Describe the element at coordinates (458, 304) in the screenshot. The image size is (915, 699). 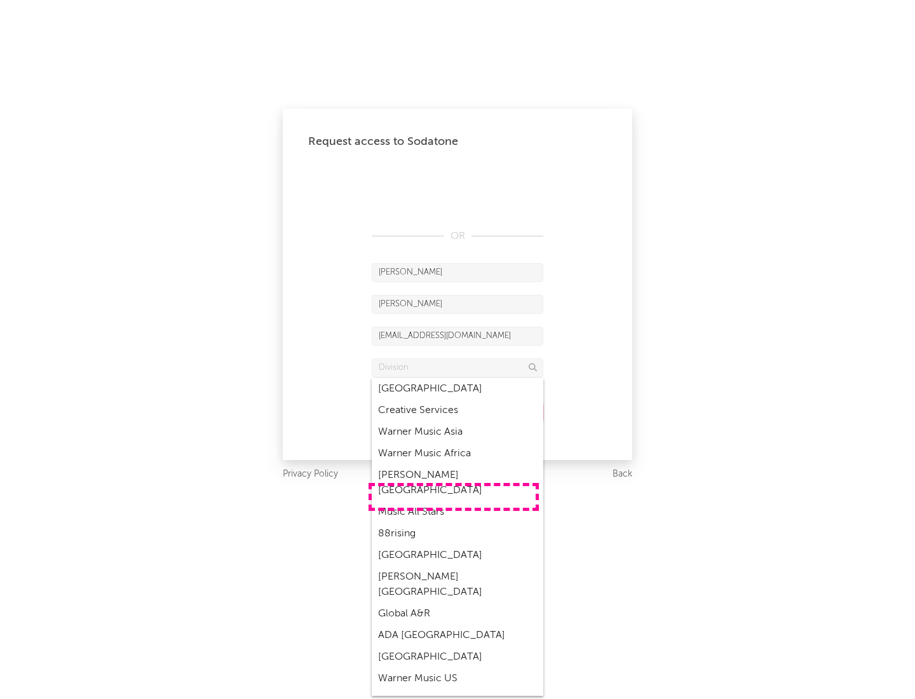
I see `input: Last Name` at that location.